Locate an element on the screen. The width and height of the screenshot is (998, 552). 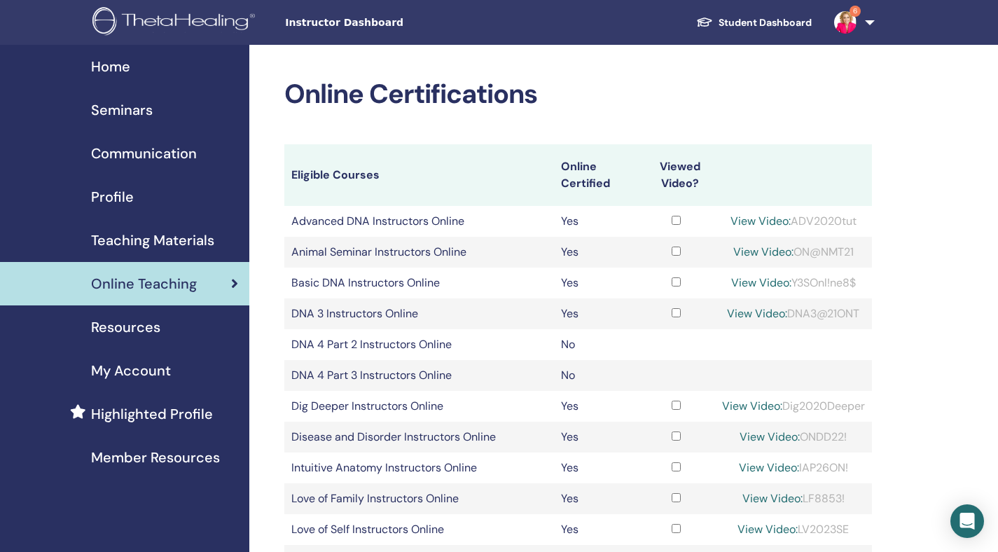
span: Profile is located at coordinates (112, 197).